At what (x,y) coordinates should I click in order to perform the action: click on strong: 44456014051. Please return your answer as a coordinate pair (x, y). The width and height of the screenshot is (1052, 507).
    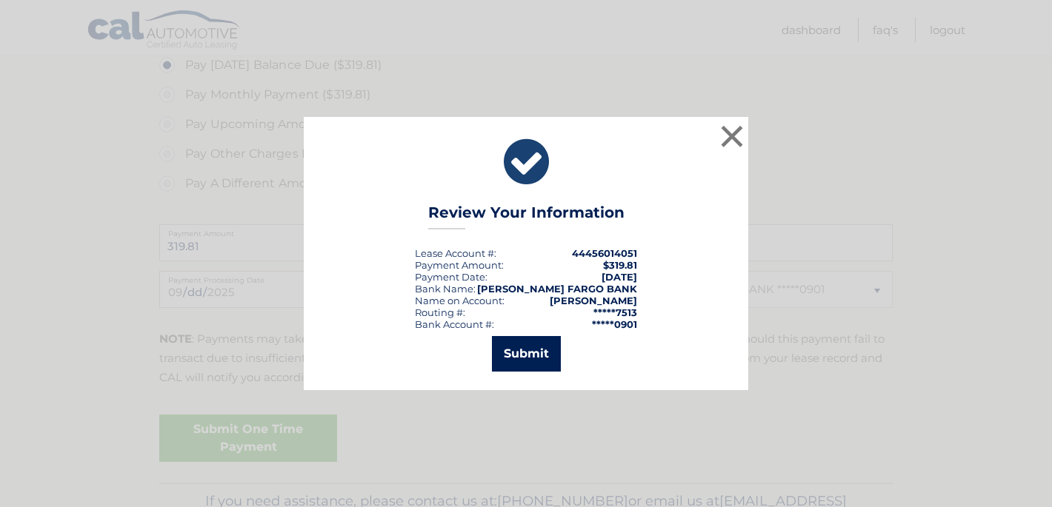
    Looking at the image, I should click on (604, 253).